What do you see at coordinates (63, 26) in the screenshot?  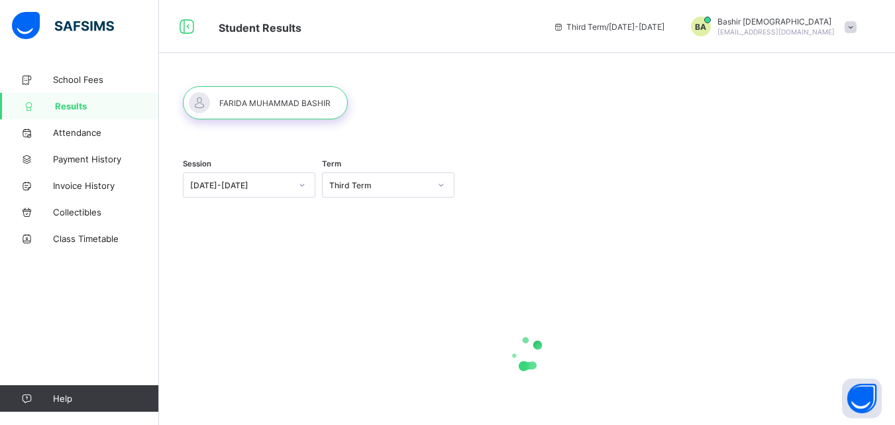 I see `img: safsims` at bounding box center [63, 26].